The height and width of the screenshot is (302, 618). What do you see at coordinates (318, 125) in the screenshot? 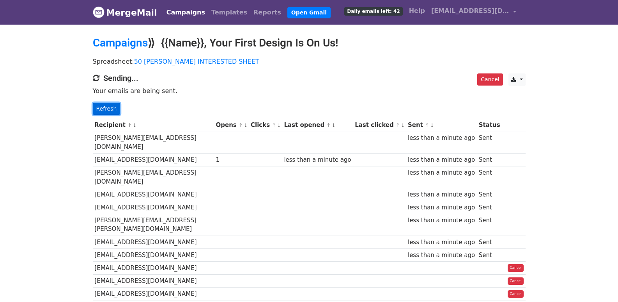
I see `th: Last opened` at bounding box center [318, 125].